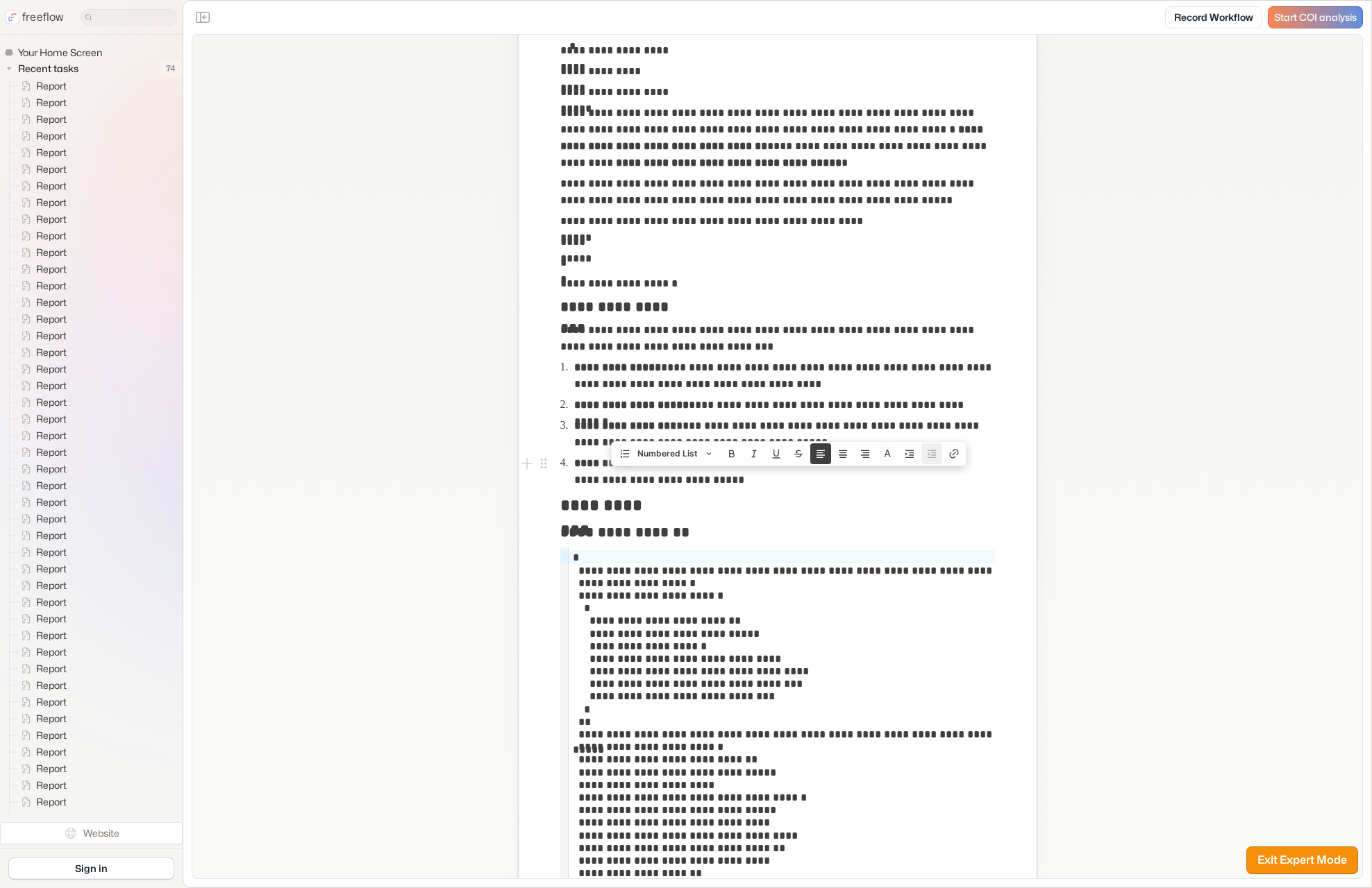 The height and width of the screenshot is (888, 1372). Describe the element at coordinates (776, 454) in the screenshot. I see `button: Underline` at that location.